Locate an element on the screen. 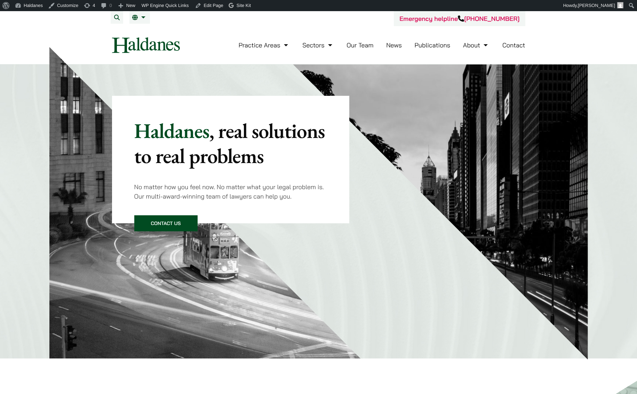  img: Logo of Haldanes is located at coordinates (146, 45).